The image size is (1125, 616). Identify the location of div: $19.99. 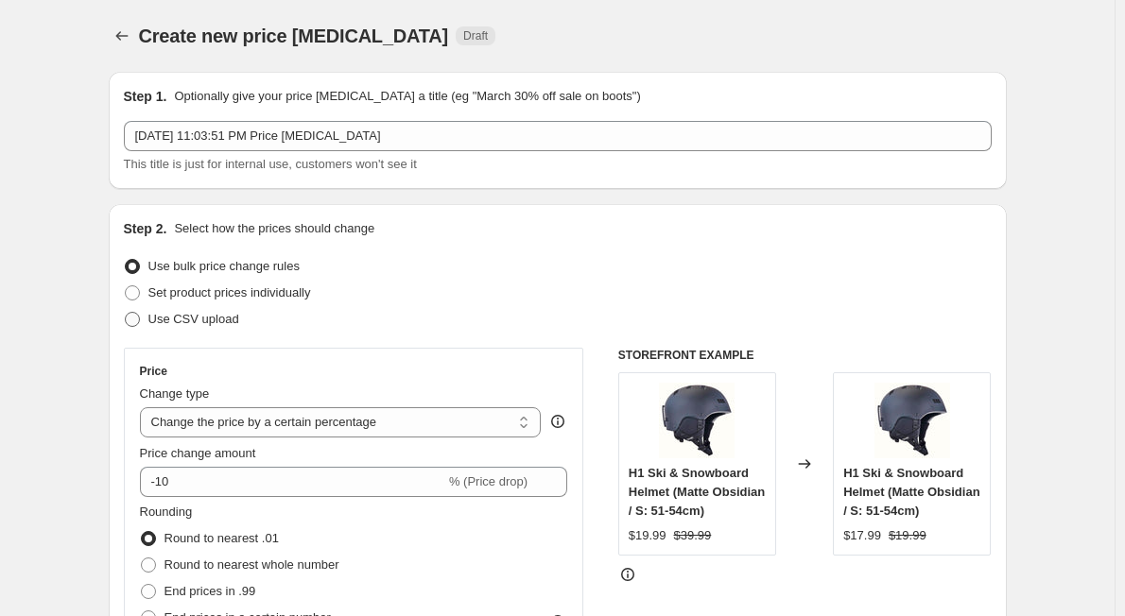
(648, 536).